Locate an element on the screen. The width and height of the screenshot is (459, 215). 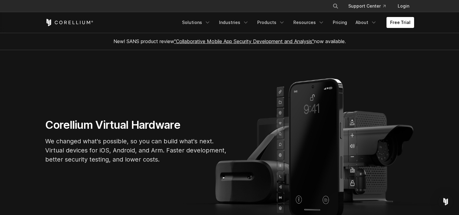
a: Resources is located at coordinates (309, 22).